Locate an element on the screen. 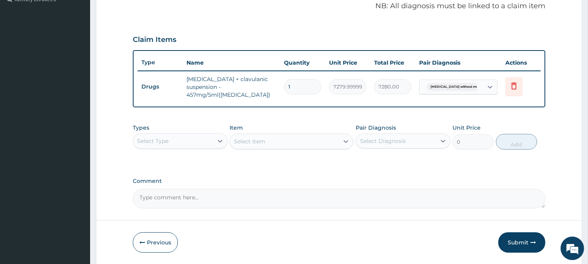  th: Quantity is located at coordinates (303, 63).